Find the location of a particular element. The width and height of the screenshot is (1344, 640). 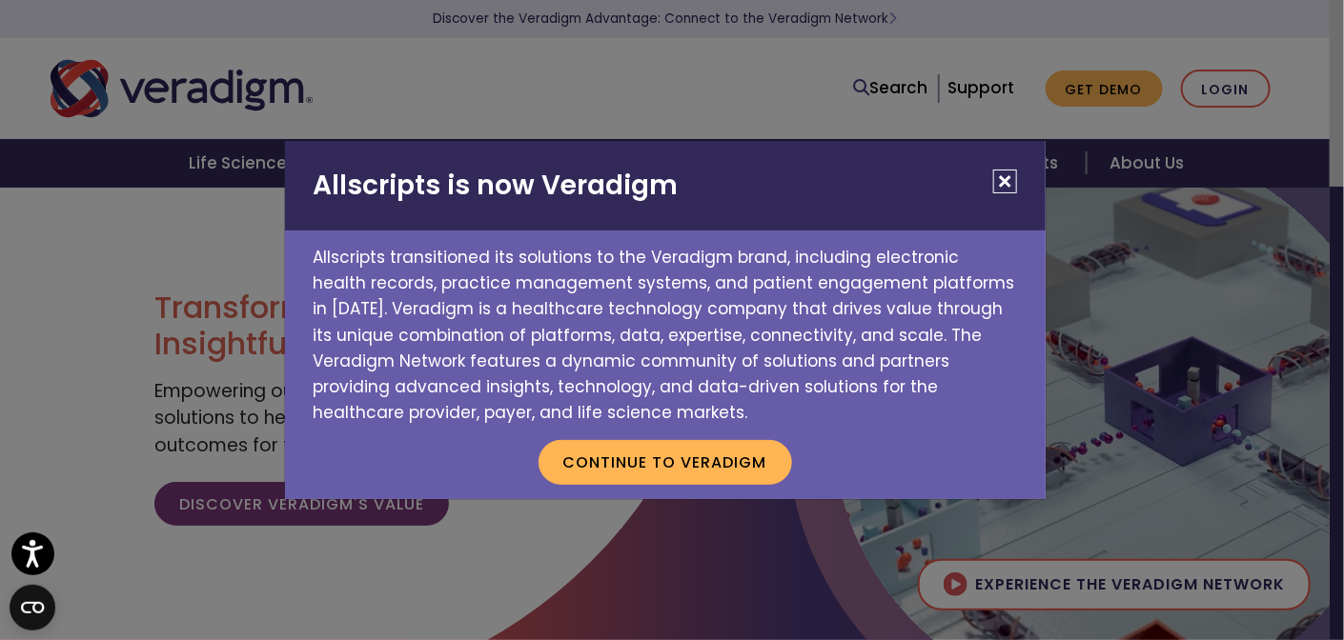

h2: Allscripts is now Veradigm is located at coordinates (665, 186).